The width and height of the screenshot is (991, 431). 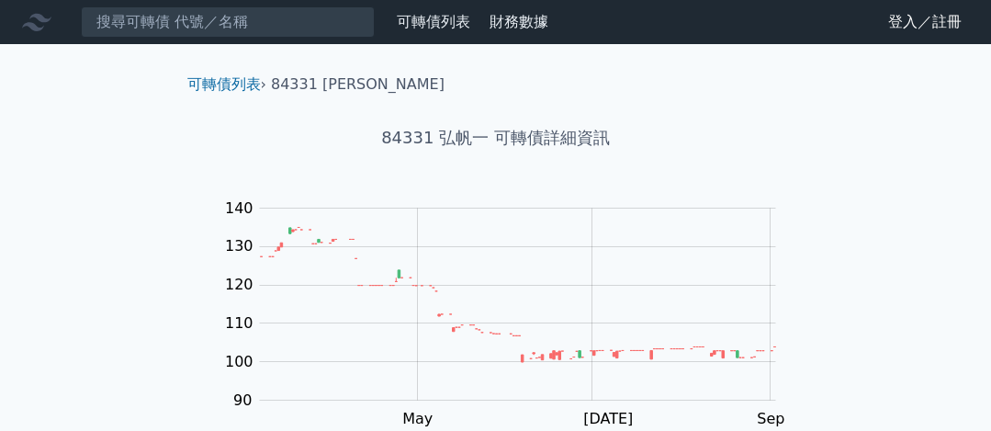 I want to click on tspan: 110, so click(x=239, y=322).